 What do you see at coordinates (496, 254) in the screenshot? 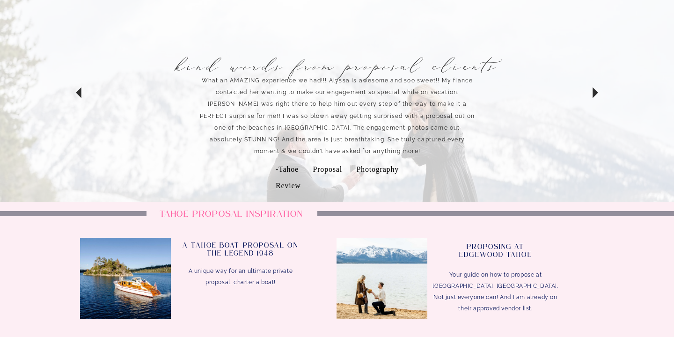
I see `h3: Proposing at Edgewood Tahoe` at bounding box center [496, 254].